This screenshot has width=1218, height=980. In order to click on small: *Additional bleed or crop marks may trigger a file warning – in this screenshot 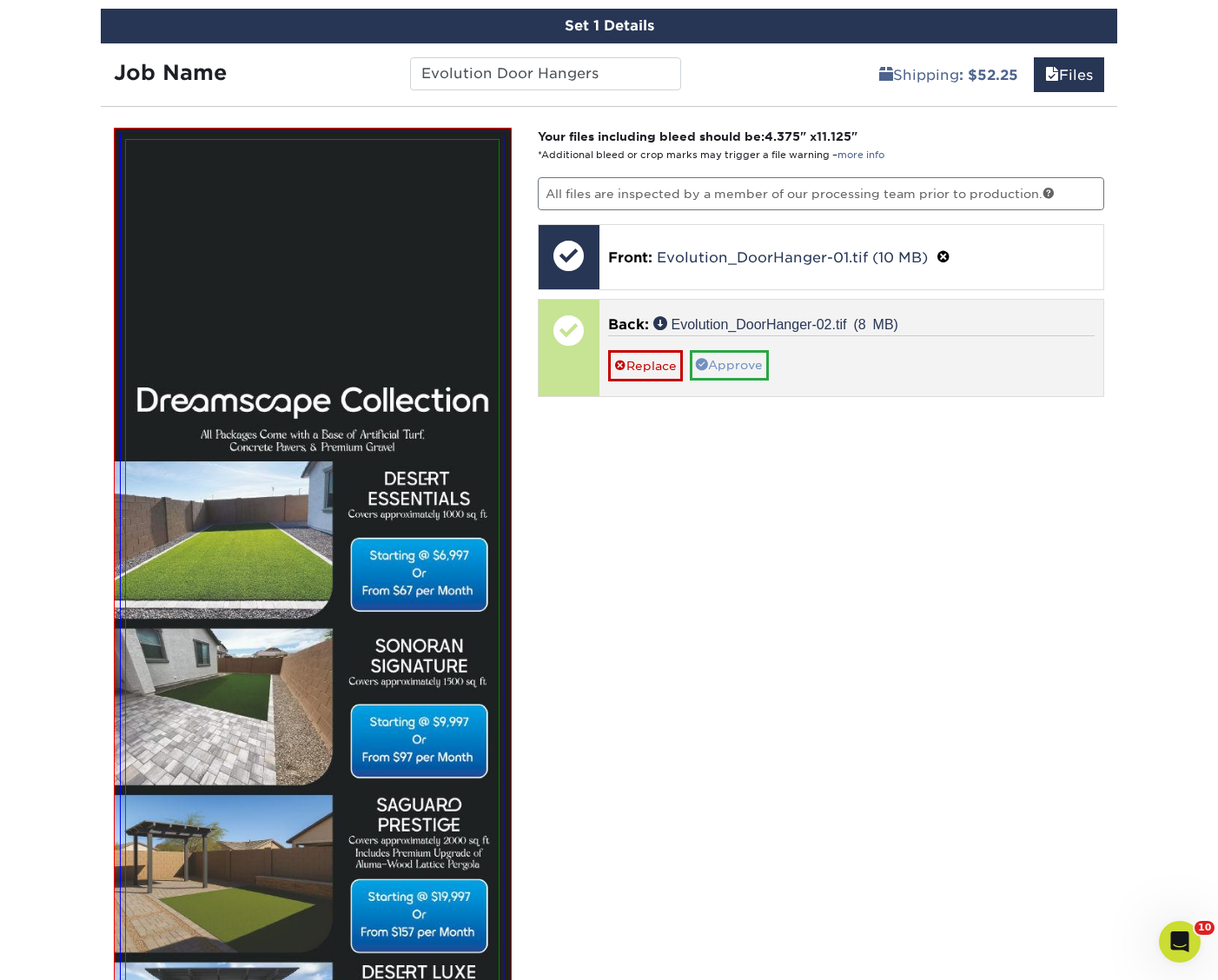, I will do `click(711, 155)`.